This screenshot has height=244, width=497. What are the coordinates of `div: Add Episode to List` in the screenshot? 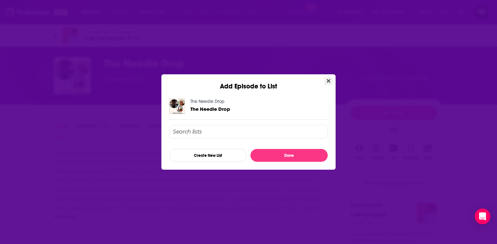 It's located at (248, 82).